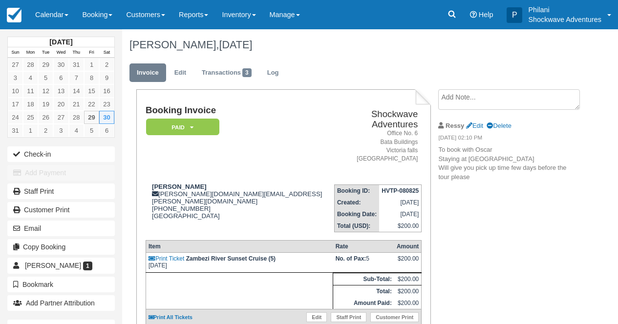  I want to click on button: Email, so click(61, 228).